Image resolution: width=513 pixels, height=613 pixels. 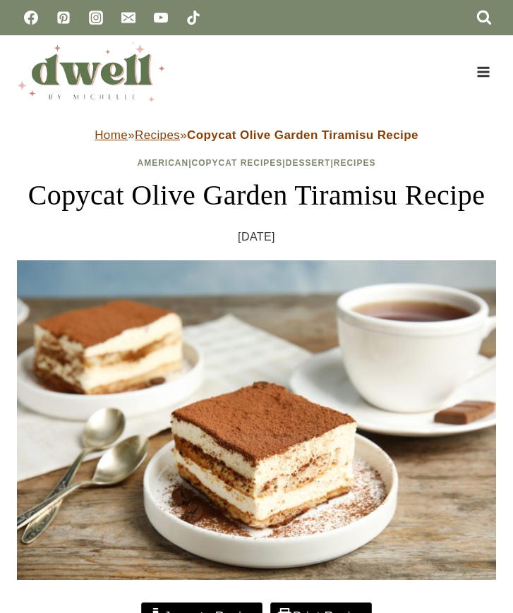 What do you see at coordinates (111, 135) in the screenshot?
I see `a: Home` at bounding box center [111, 135].